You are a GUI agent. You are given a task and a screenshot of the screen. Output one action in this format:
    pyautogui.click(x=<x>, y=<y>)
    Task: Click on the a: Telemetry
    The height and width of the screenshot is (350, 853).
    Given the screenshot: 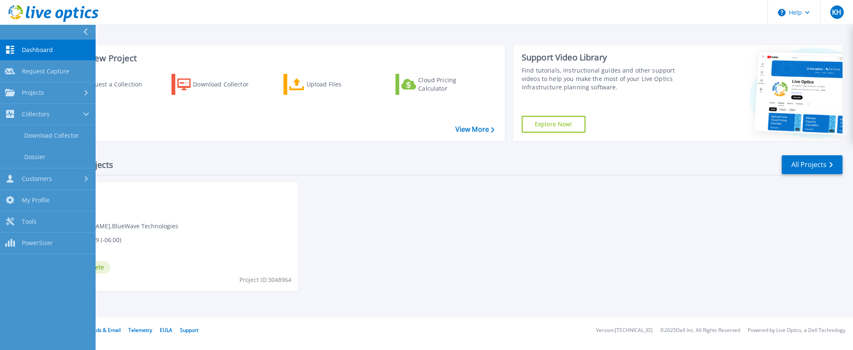 What is the action you would take?
    pyautogui.click(x=140, y=330)
    